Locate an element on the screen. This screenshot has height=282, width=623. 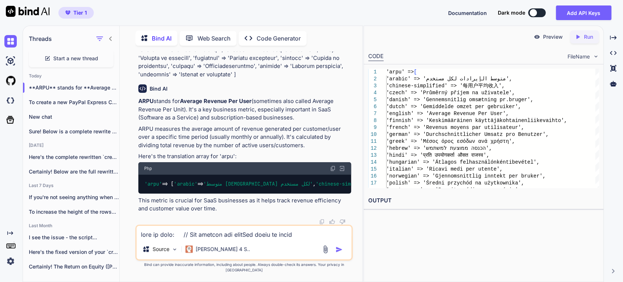
img: ai-studio is located at coordinates (11, 61).